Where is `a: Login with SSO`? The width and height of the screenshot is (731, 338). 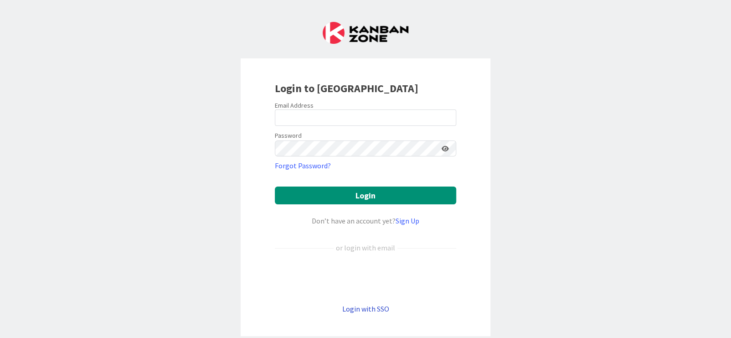 a: Login with SSO is located at coordinates (365, 308).